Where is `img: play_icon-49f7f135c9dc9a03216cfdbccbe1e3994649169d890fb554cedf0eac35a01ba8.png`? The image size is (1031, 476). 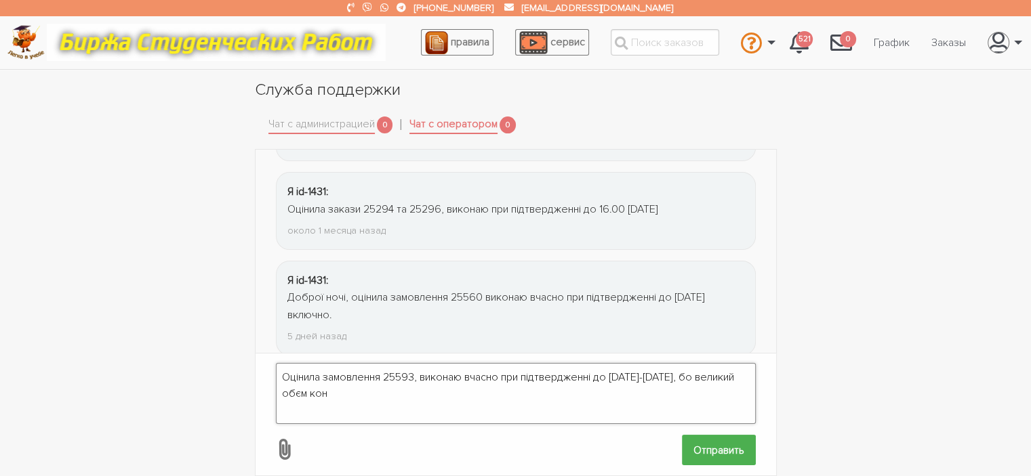
img: play_icon-49f7f135c9dc9a03216cfdbccbe1e3994649169d890fb554cedf0eac35a01ba8.png is located at coordinates (533, 43).